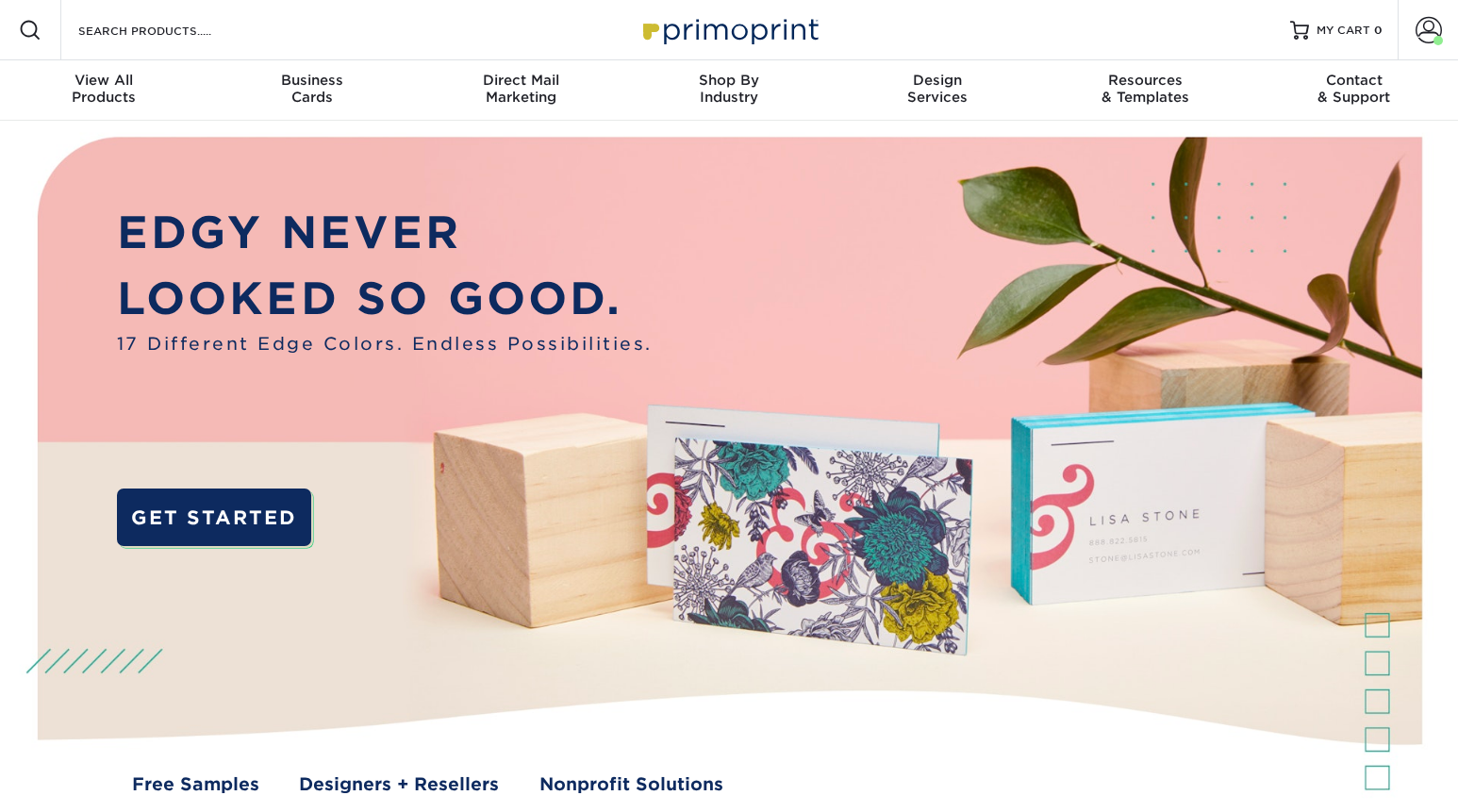  I want to click on a: GET STARTED, so click(215, 517).